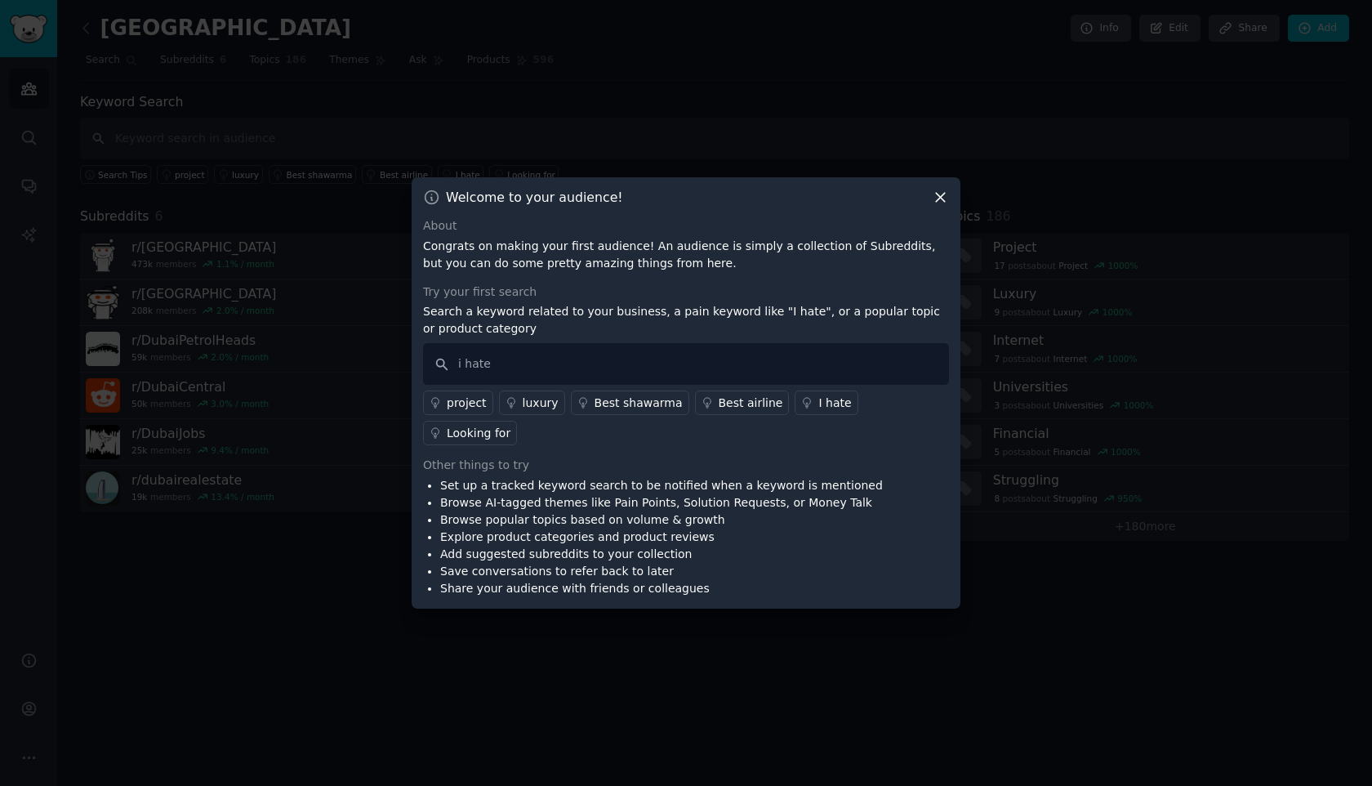 The image size is (1372, 786). What do you see at coordinates (686, 465) in the screenshot?
I see `div: Other things to try` at bounding box center [686, 465].